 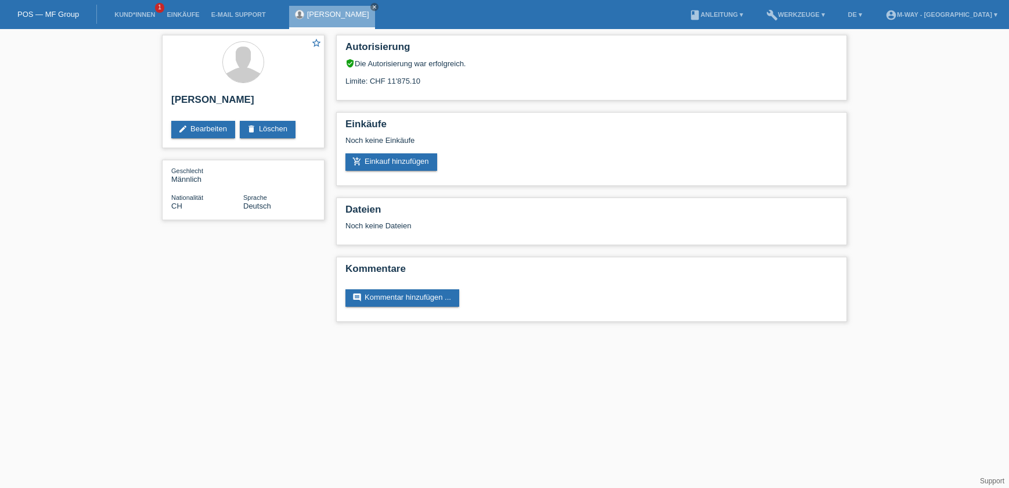 What do you see at coordinates (48, 14) in the screenshot?
I see `a: POS — MF Group` at bounding box center [48, 14].